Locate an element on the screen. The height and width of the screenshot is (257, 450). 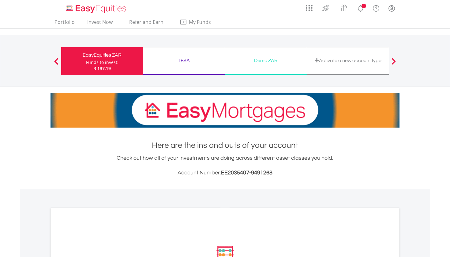
div: Demo ZAR is located at coordinates (266, 61).